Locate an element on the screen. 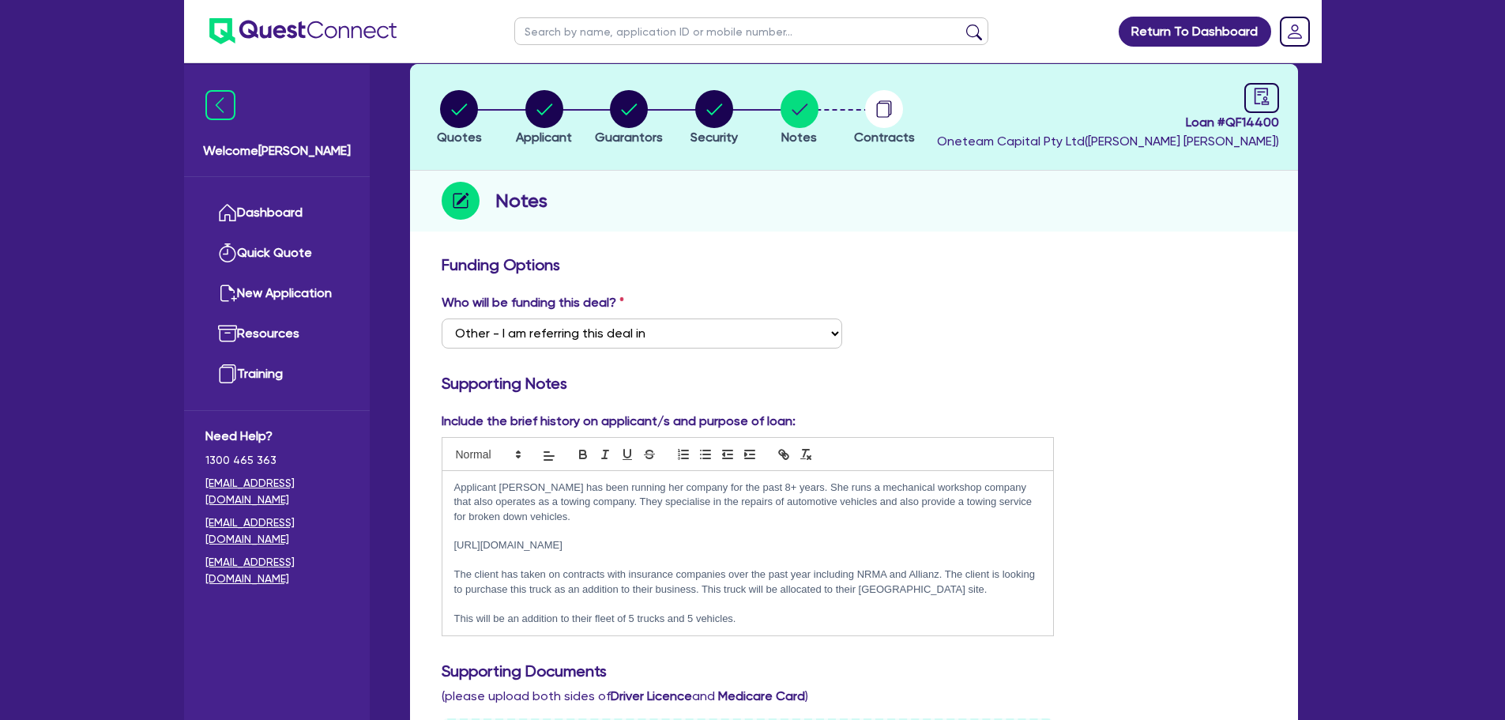 The width and height of the screenshot is (1505, 720). span: Quotes is located at coordinates (459, 137).